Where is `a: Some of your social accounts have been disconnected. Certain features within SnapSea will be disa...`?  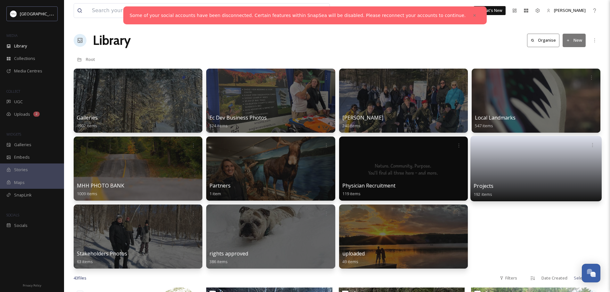 a: Some of your social accounts have been disconnected. Certain features within SnapSea will be disa... is located at coordinates (298, 15).